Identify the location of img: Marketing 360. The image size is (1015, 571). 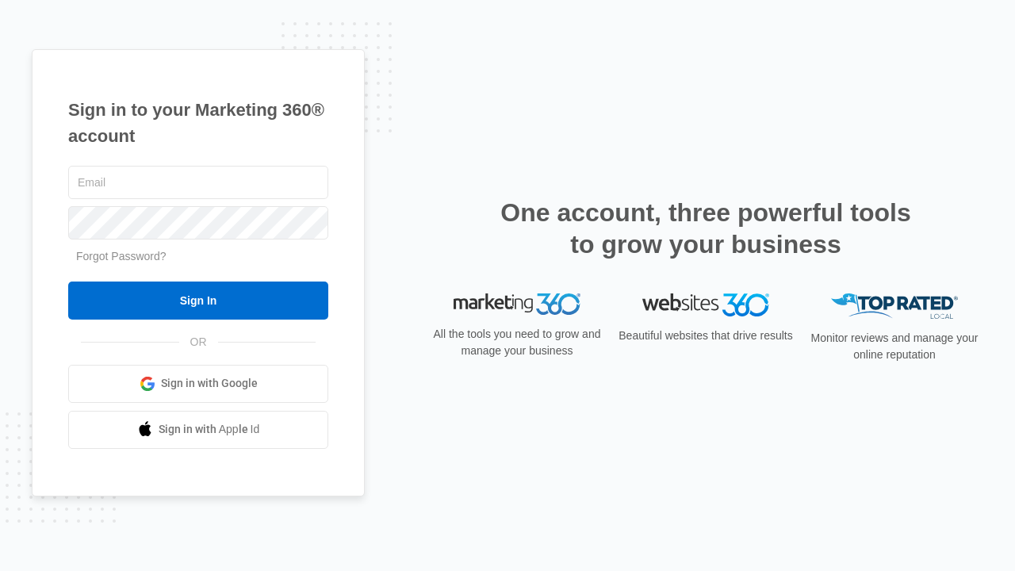
(517, 305).